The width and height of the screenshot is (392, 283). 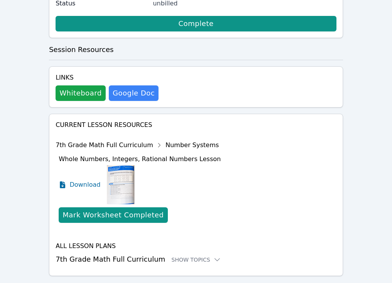 What do you see at coordinates (196, 246) in the screenshot?
I see `h4: All Lesson Plans` at bounding box center [196, 246].